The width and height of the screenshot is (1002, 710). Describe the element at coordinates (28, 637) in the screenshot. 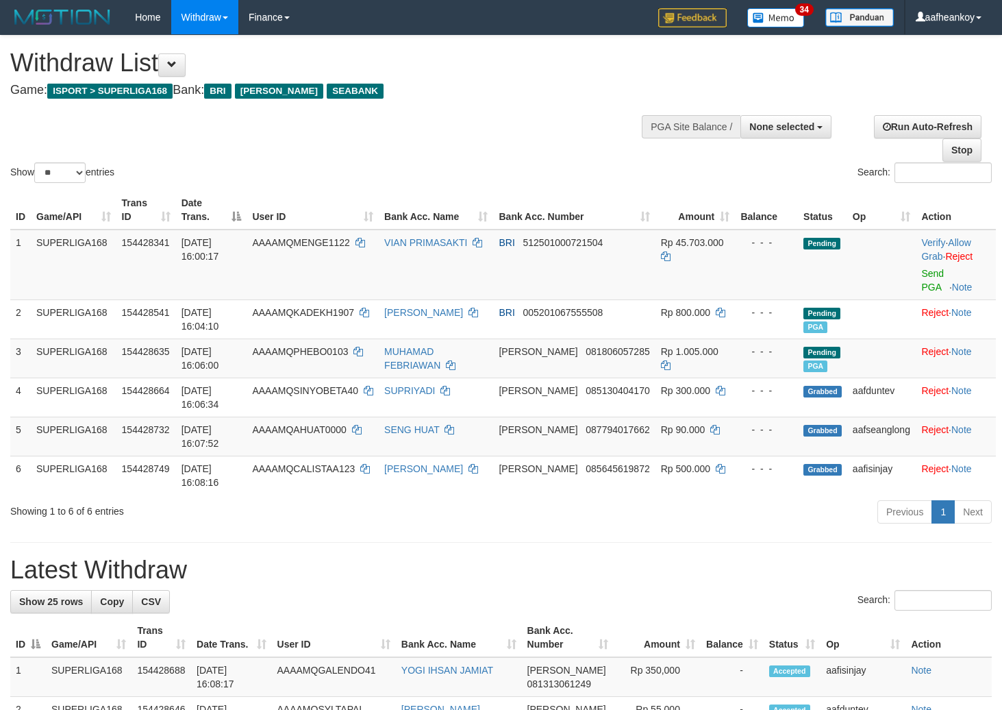

I see `th: ID: activate to sort column descending` at that location.